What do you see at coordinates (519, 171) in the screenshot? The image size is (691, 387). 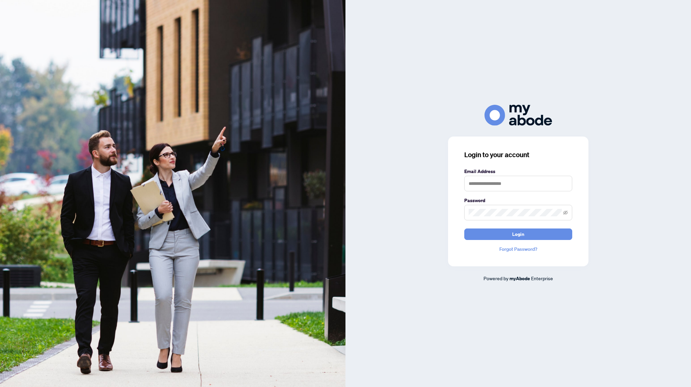 I see `label: Email Address` at bounding box center [519, 171].